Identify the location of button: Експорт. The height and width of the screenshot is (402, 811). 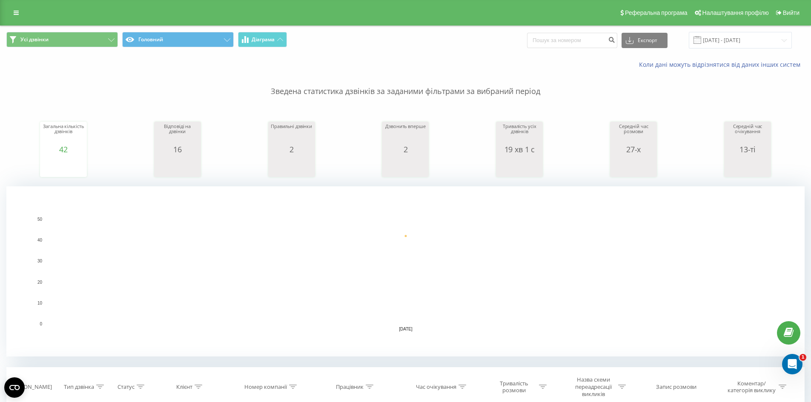
(644, 40).